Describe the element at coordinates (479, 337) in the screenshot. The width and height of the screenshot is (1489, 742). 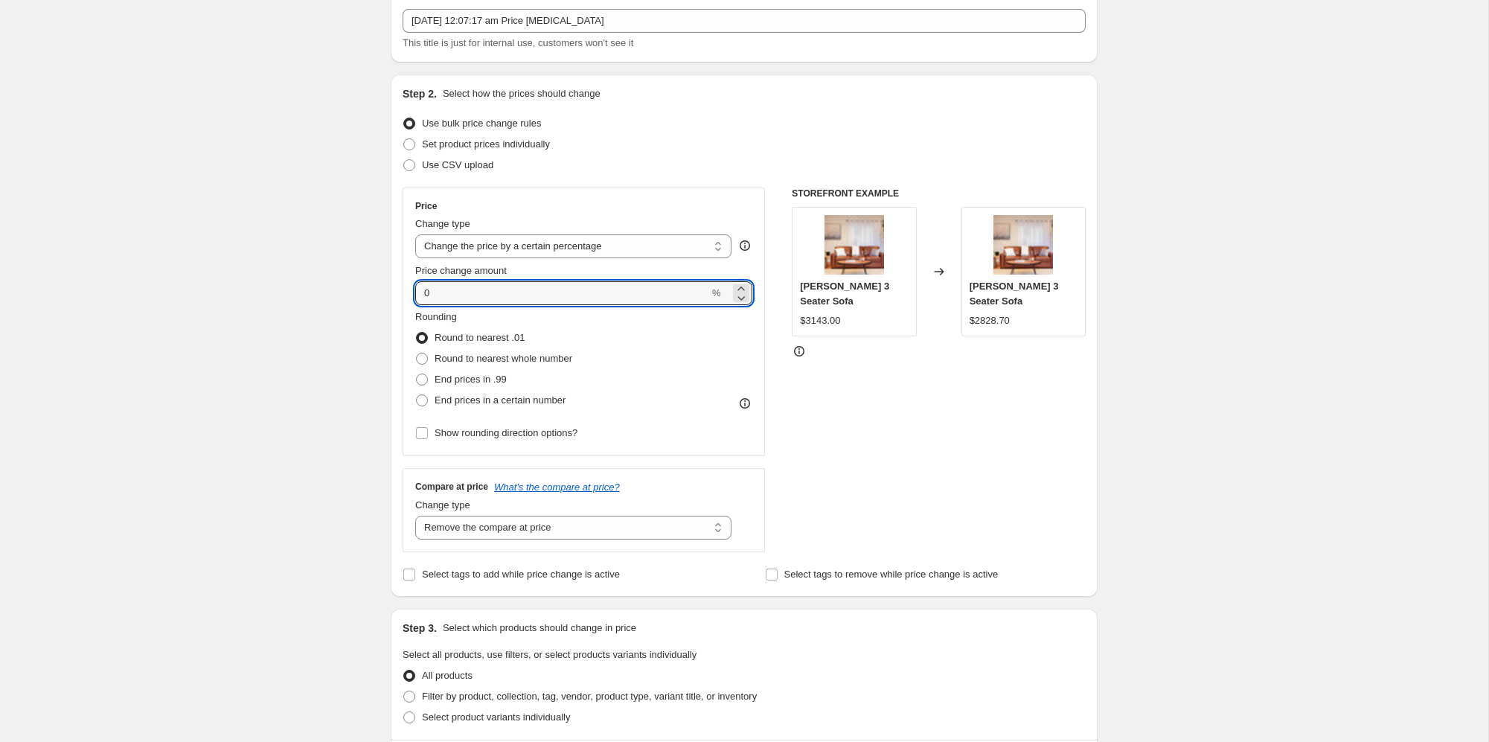
I see `span: Round to nearest .01` at that location.